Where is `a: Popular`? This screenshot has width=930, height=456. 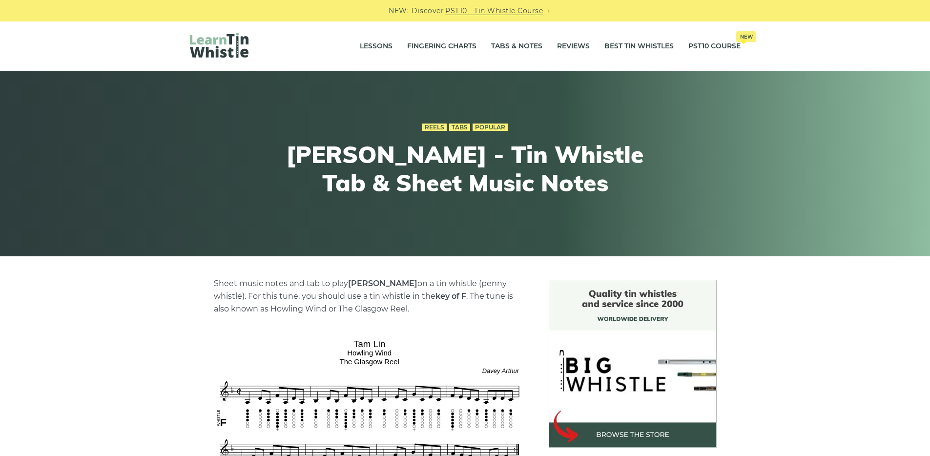
a: Popular is located at coordinates (490, 127).